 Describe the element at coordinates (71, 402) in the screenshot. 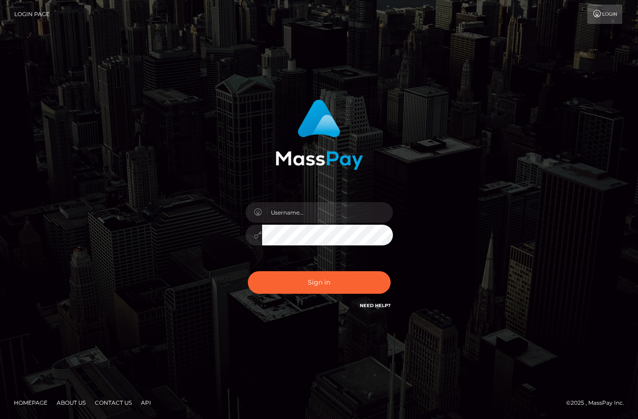

I see `a: About Us` at that location.